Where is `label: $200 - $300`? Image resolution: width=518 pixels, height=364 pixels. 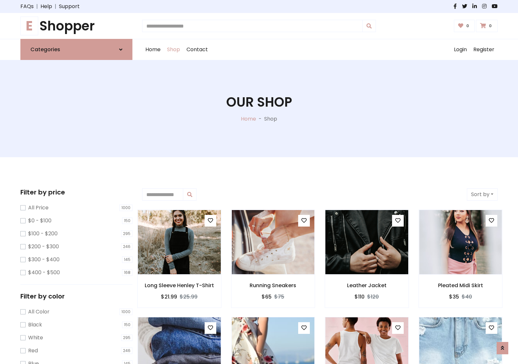
label: $200 - $300 is located at coordinates (43, 247).